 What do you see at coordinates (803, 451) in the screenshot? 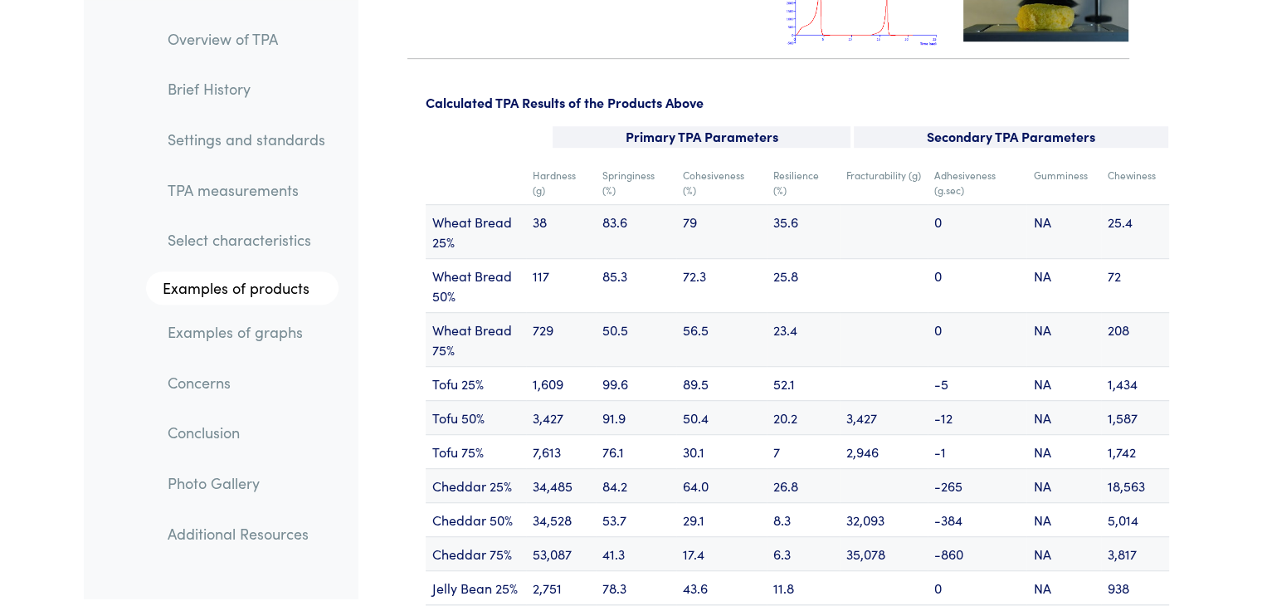
I see `td: 7` at bounding box center [803, 451].